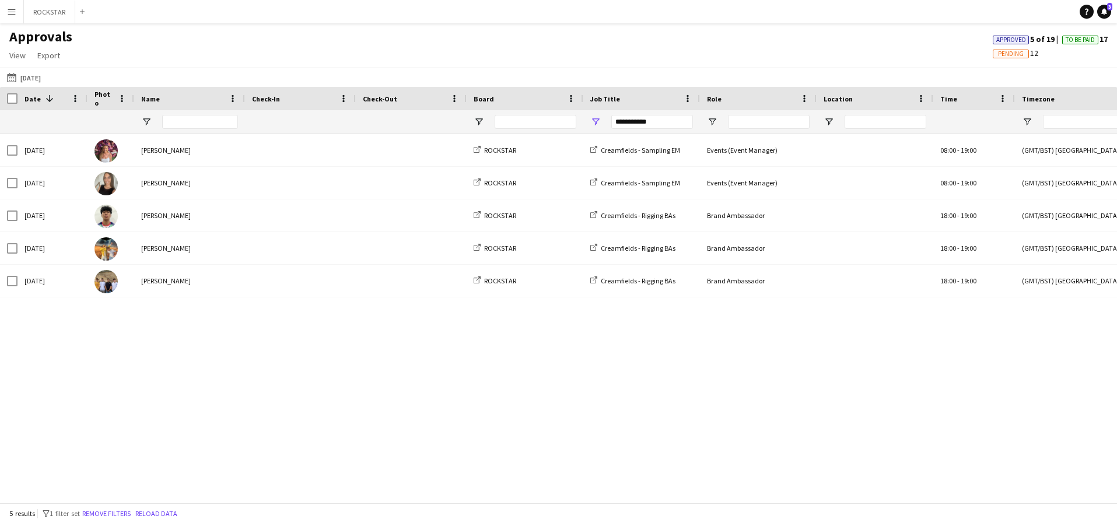 Image resolution: width=1117 pixels, height=523 pixels. I want to click on input: Board Filter Input, so click(535, 122).